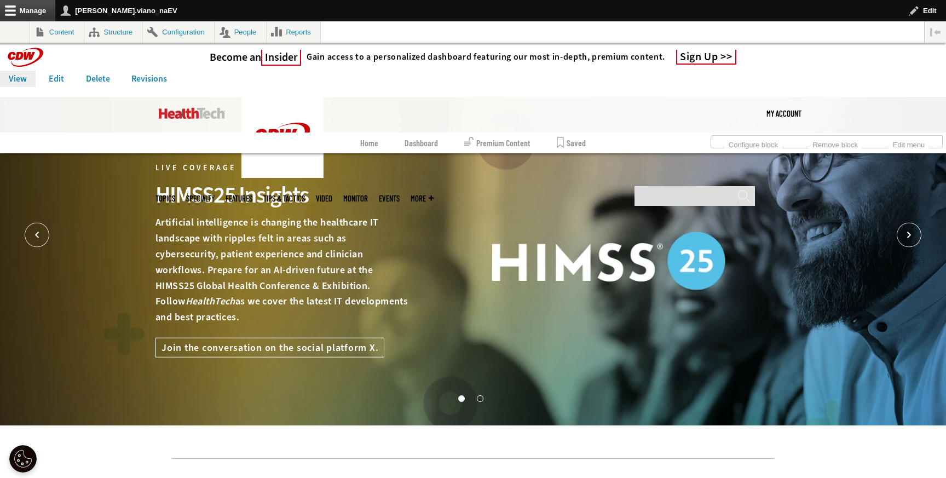 This screenshot has width=946, height=478. I want to click on p: Artificial intelligence is changing the healthcare IT landscape with ripples felt in areas such a..., so click(282, 270).